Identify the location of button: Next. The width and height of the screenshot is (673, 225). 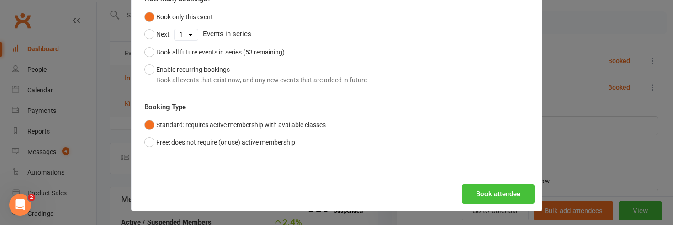
(157, 34).